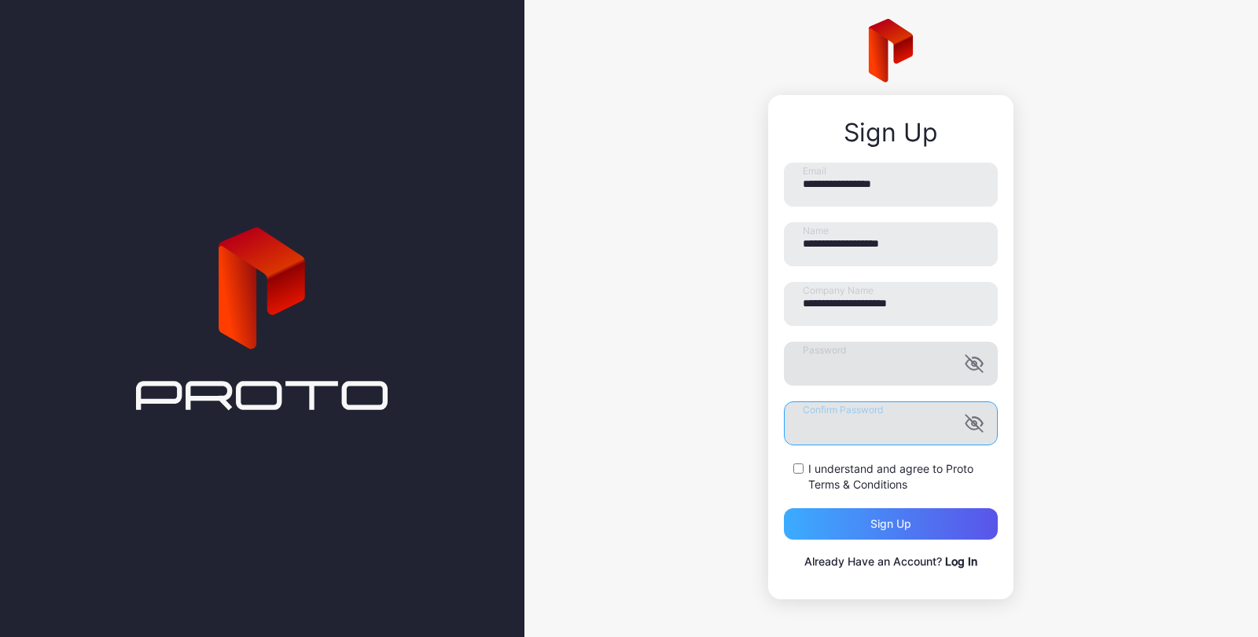 The height and width of the screenshot is (637, 1258). What do you see at coordinates (891, 185) in the screenshot?
I see `input: Email` at bounding box center [891, 185].